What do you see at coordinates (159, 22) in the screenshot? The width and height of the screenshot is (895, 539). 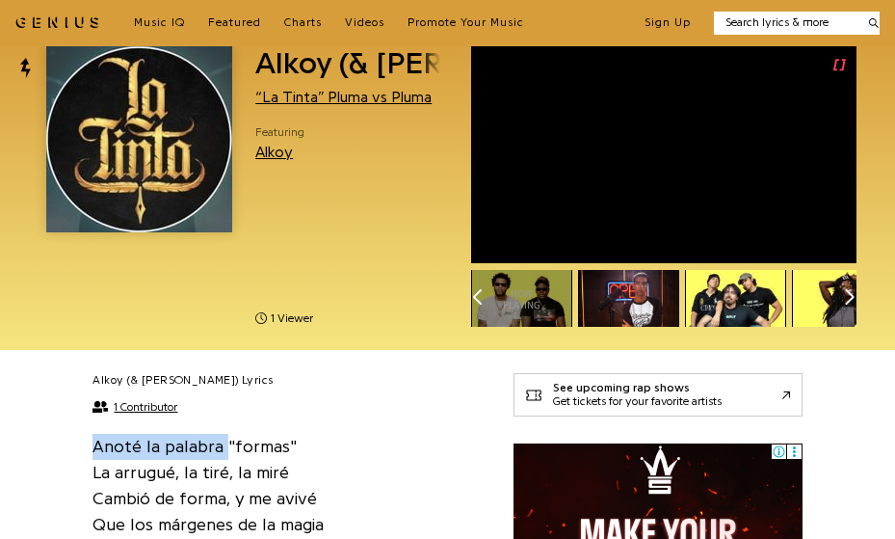 I see `span: Music IQ` at bounding box center [159, 22].